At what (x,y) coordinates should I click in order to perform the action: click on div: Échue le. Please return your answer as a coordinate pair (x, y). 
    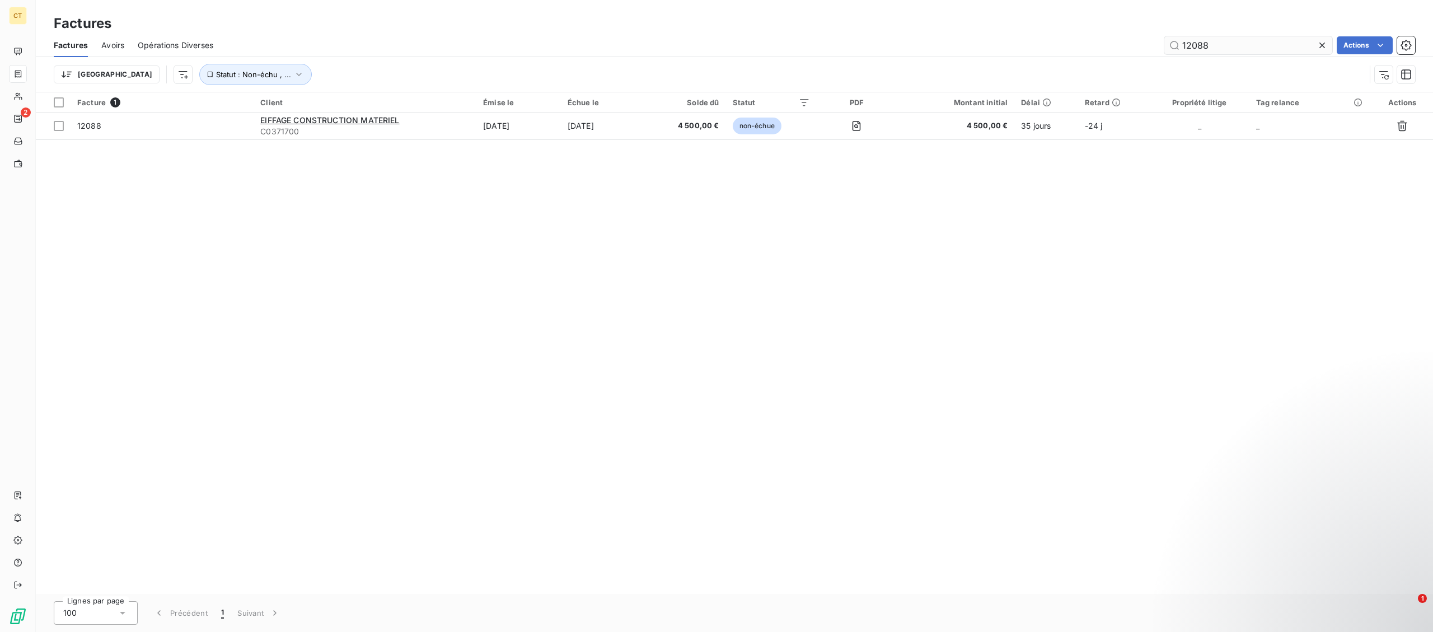
    Looking at the image, I should click on (604, 102).